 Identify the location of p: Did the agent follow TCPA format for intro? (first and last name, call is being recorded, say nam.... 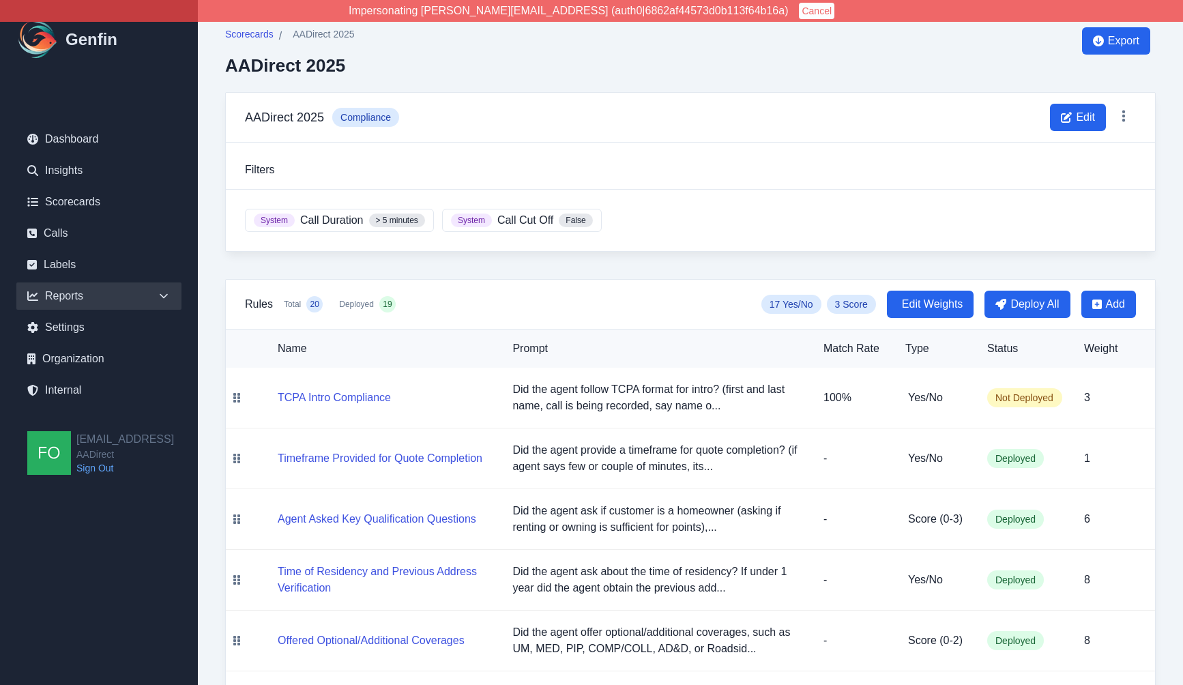
(657, 398).